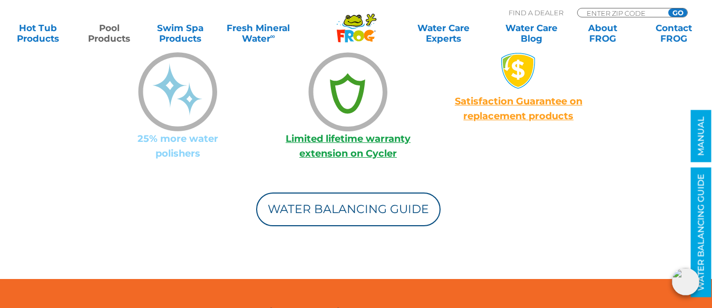  What do you see at coordinates (258, 33) in the screenshot?
I see `a: Fresh MineralWater∞` at bounding box center [258, 33].